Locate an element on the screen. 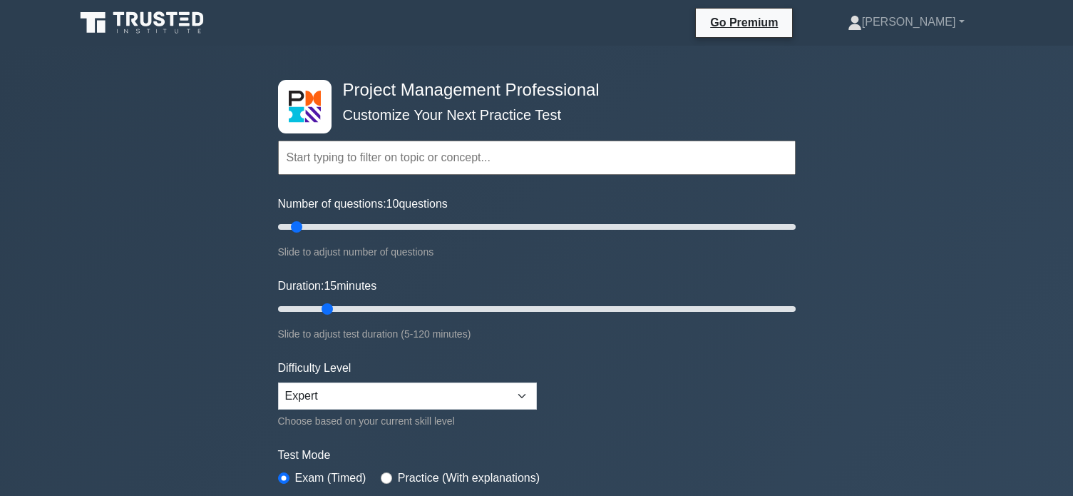 Image resolution: width=1073 pixels, height=496 pixels. div: Slide to adjust test duration (5-120 minutes) is located at coordinates (537, 334).